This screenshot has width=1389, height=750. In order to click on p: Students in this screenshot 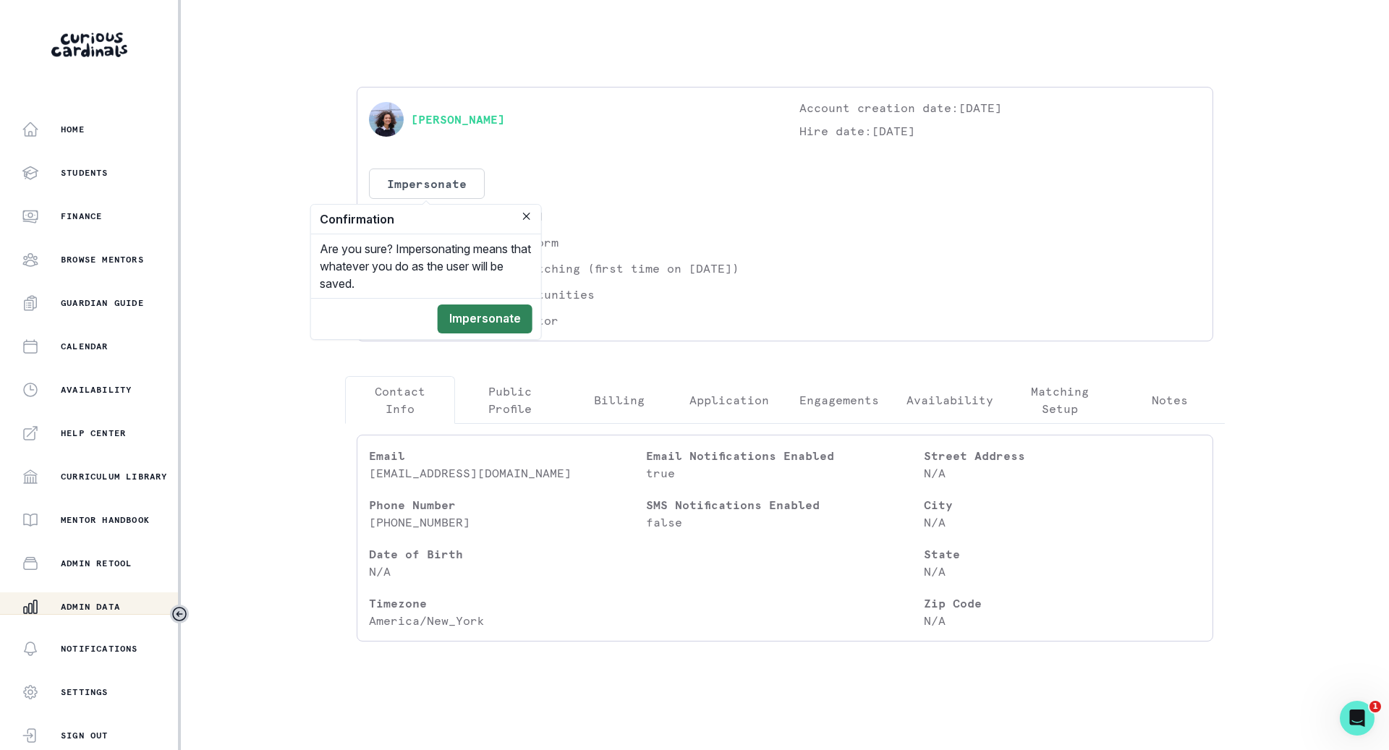, I will do `click(85, 173)`.